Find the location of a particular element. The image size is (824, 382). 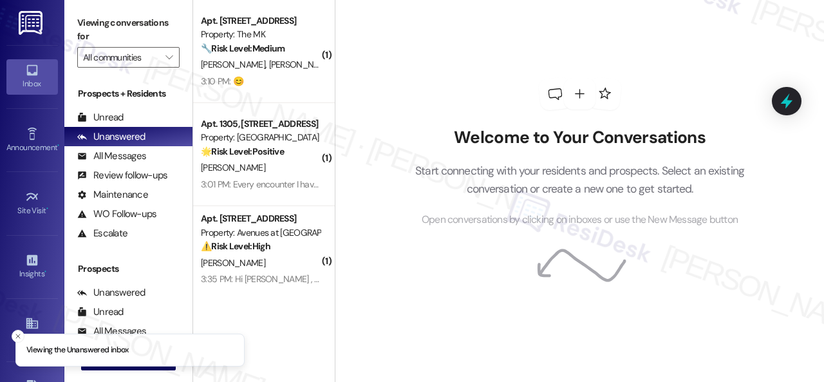

div: Property: The MK is located at coordinates (260, 34).